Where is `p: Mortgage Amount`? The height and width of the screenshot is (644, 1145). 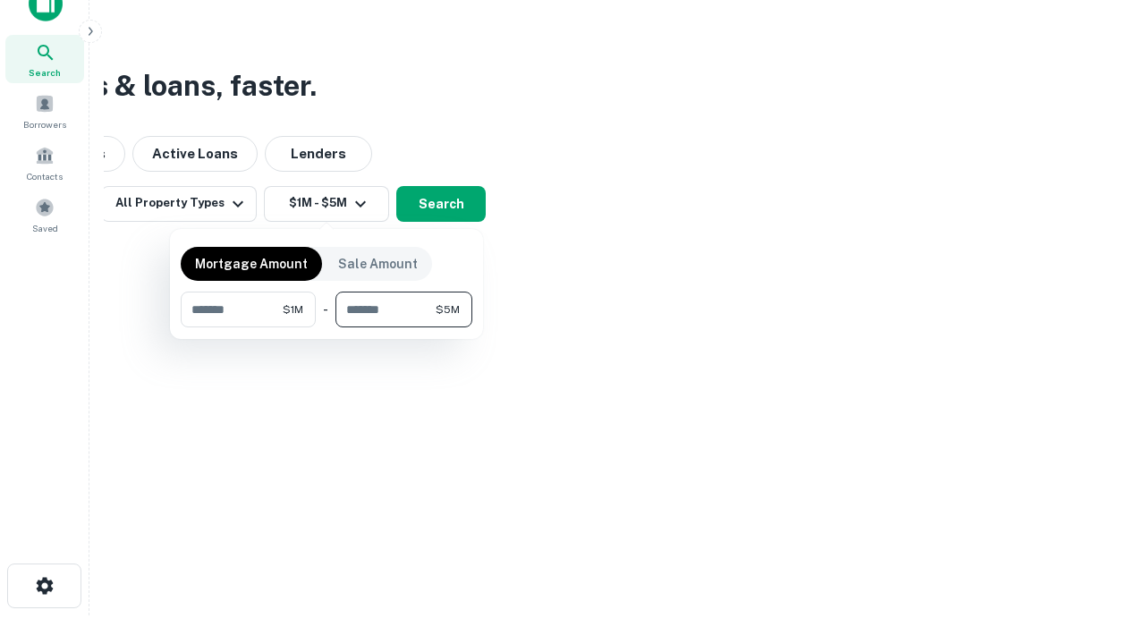
p: Mortgage Amount is located at coordinates (251, 264).